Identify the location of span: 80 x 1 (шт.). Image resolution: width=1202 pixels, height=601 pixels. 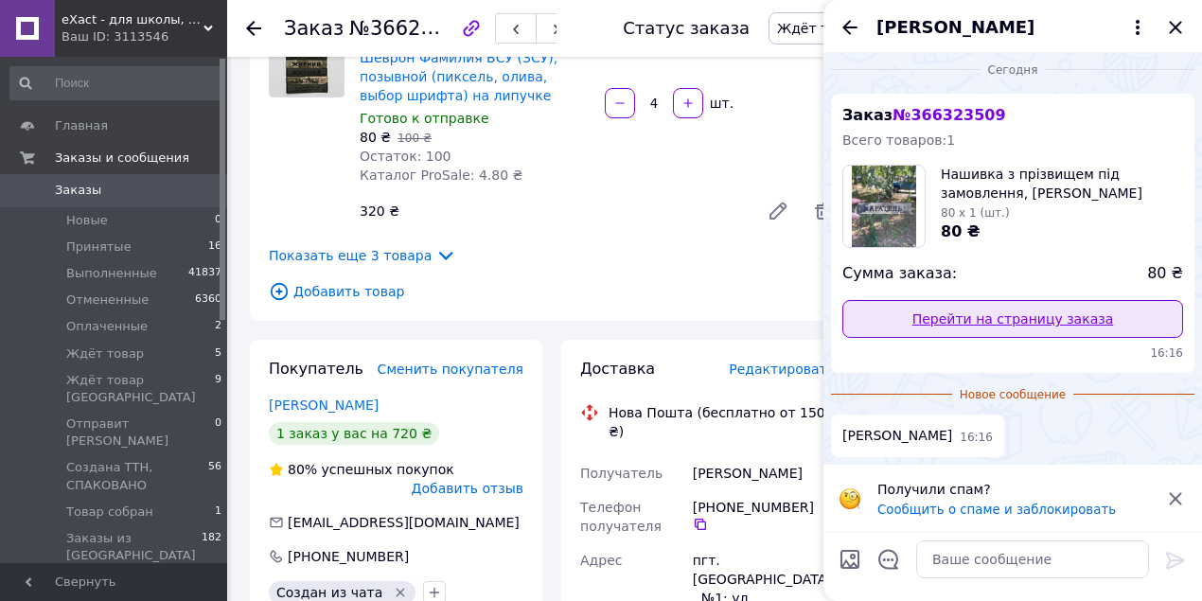
(975, 213).